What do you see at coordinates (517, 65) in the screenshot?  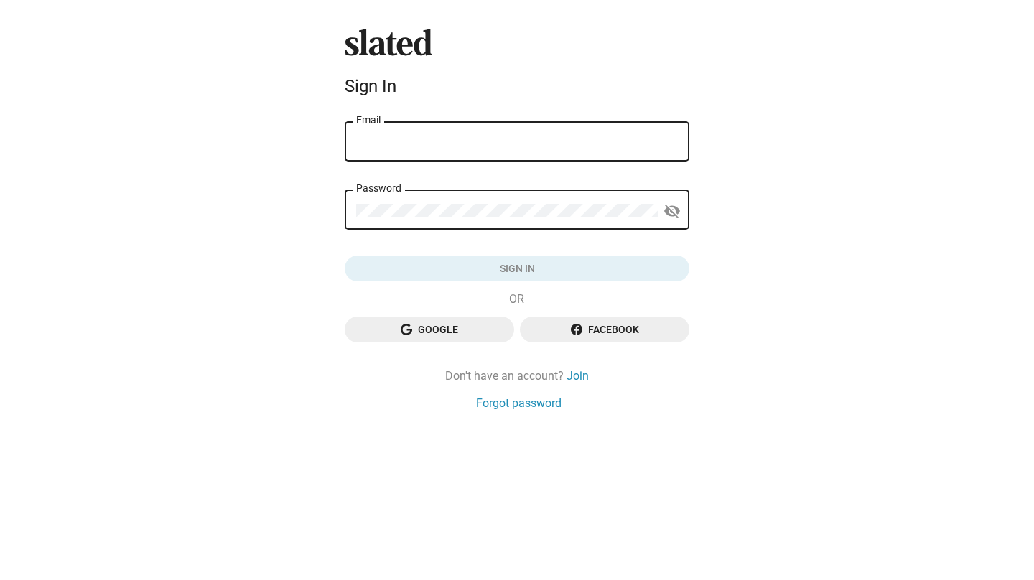 I see `sl-branding: Sign In` at bounding box center [517, 65].